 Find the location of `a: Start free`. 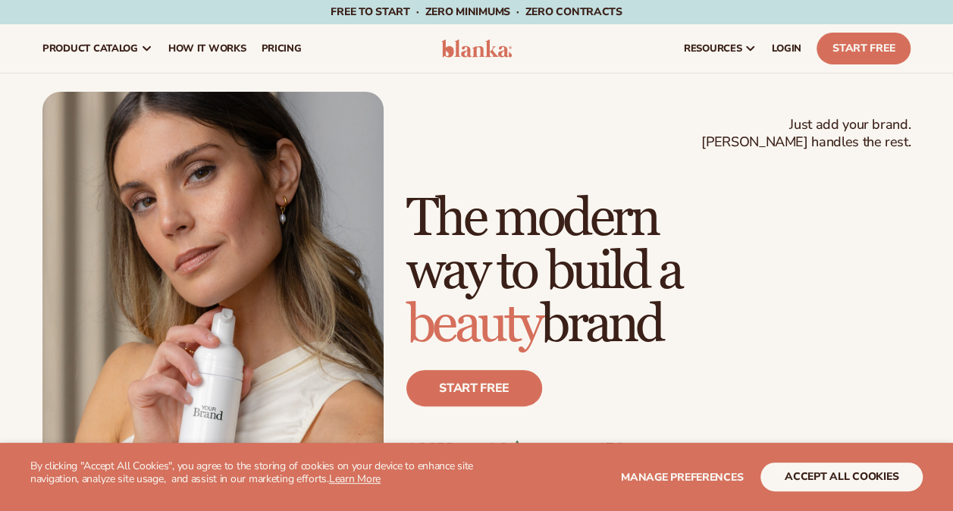

a: Start free is located at coordinates (474, 388).